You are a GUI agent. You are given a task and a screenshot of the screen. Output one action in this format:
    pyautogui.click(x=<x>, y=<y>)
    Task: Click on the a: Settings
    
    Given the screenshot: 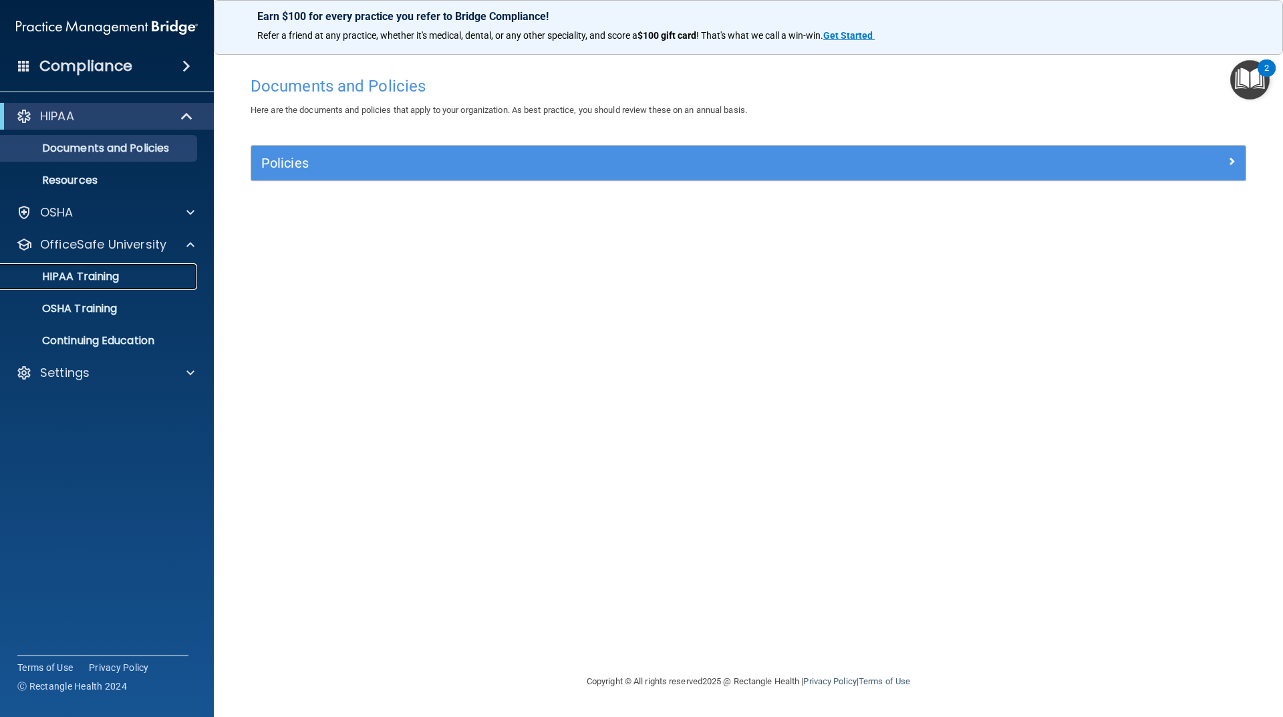 What is the action you would take?
    pyautogui.click(x=105, y=373)
    